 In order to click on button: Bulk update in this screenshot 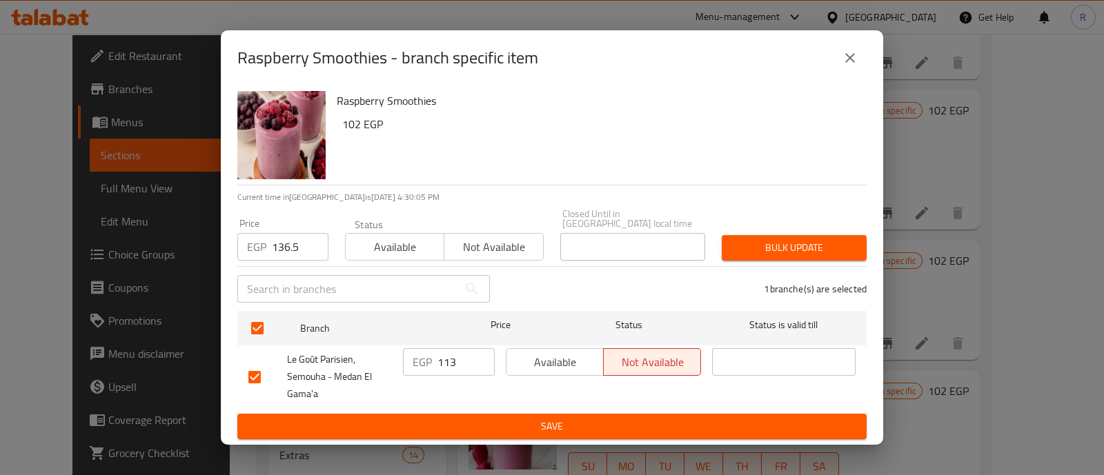, I will do `click(794, 248)`.